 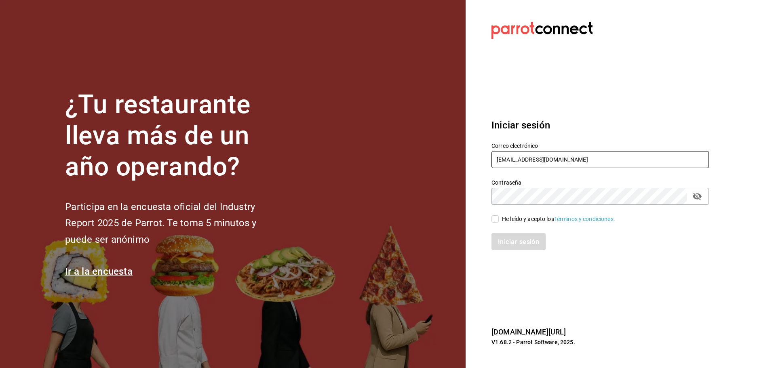 What do you see at coordinates (515, 146) in the screenshot?
I see `font: Correo electrónico` at bounding box center [515, 146].